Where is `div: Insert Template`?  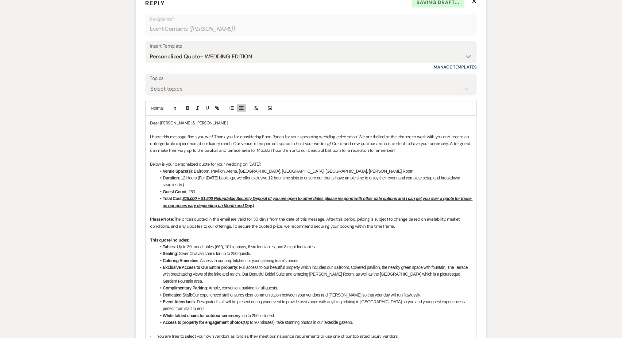
div: Insert Template is located at coordinates (311, 46).